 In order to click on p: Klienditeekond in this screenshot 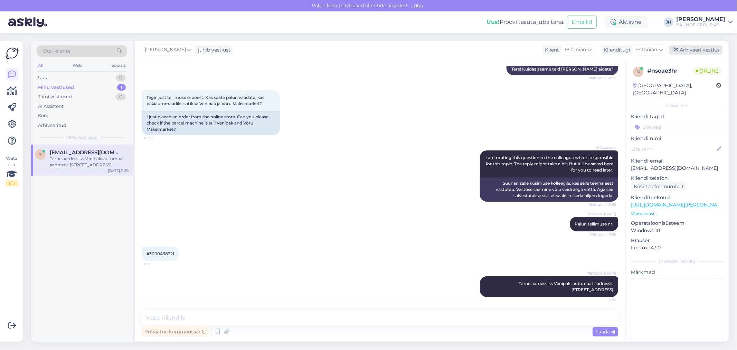, I will do `click(677, 197)`.